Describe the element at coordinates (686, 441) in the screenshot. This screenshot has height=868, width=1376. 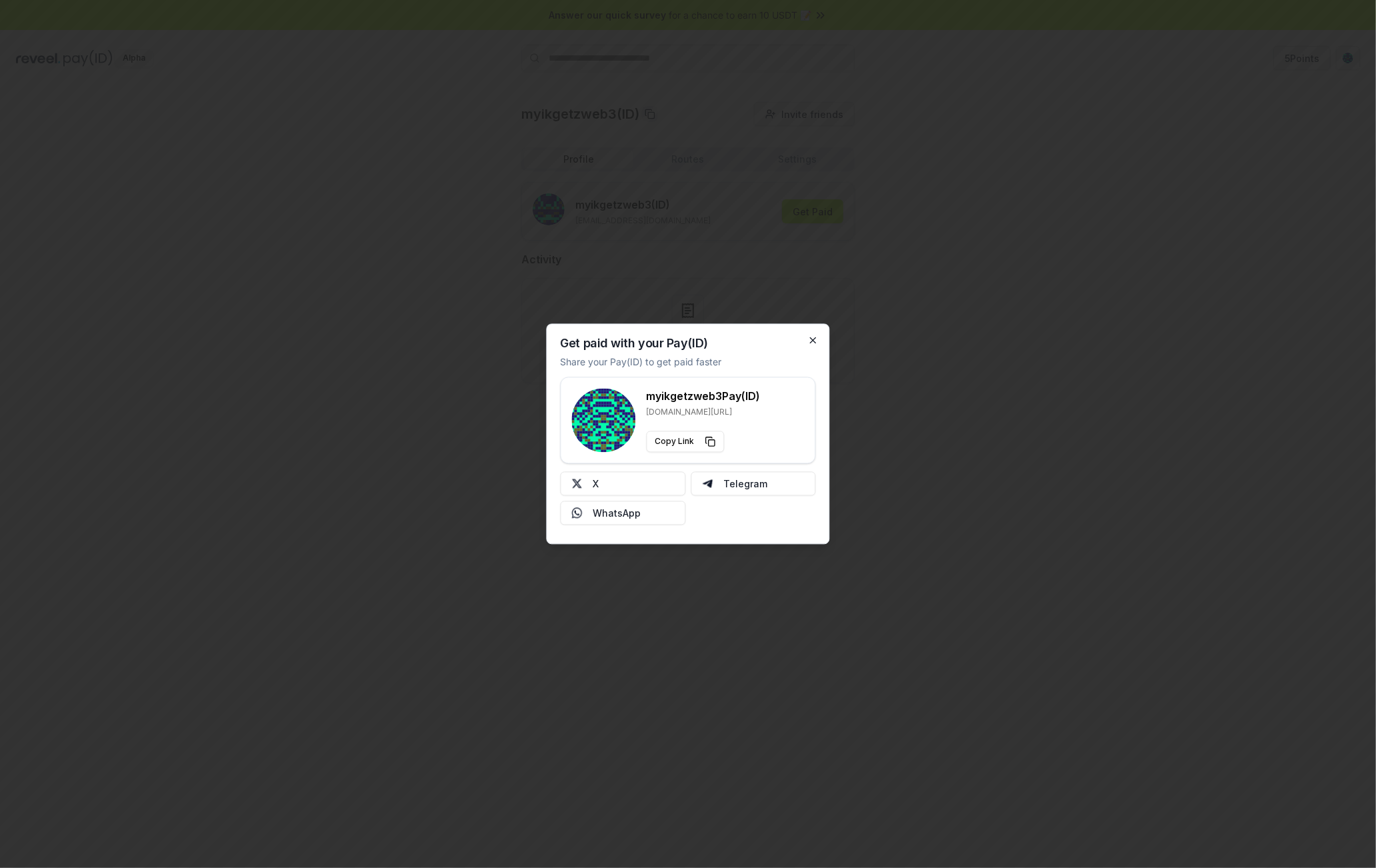
I see `button: Copy Link` at that location.